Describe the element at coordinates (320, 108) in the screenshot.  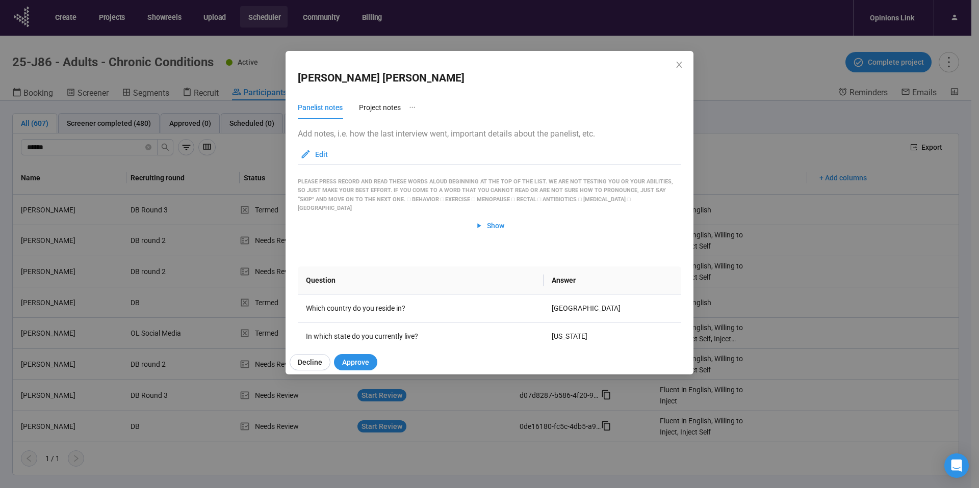
I see `div: Panelist notes` at that location.